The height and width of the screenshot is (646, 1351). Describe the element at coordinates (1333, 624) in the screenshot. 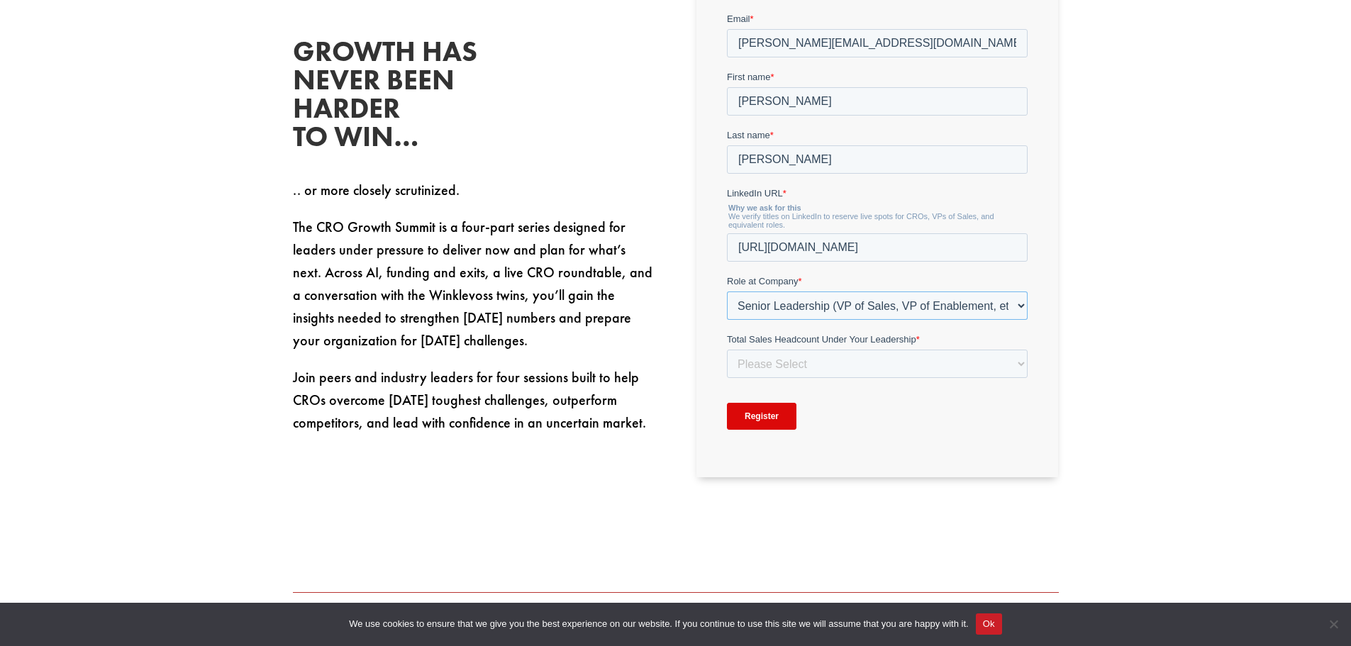

I see `span: No` at that location.